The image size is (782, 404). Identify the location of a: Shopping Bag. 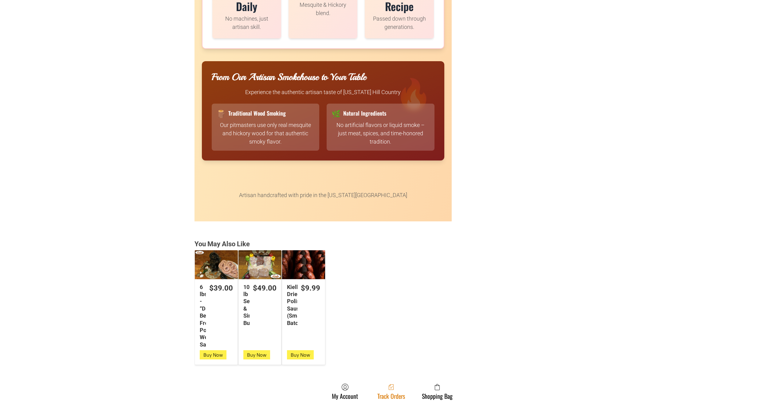
(437, 391).